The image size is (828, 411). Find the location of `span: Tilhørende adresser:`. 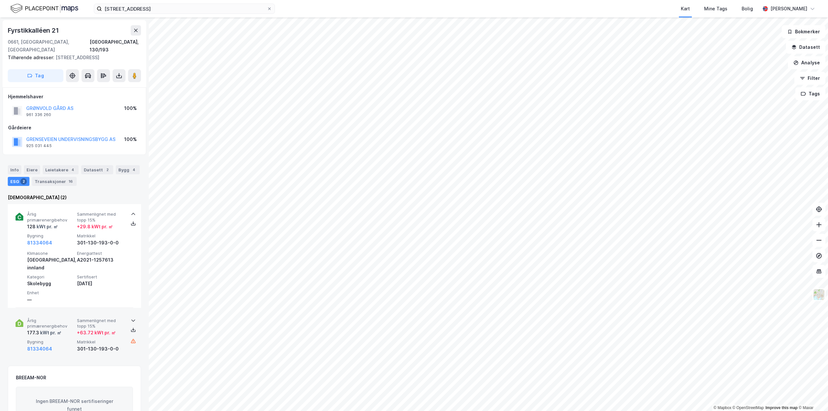

span: Tilhørende adresser: is located at coordinates (32, 57).